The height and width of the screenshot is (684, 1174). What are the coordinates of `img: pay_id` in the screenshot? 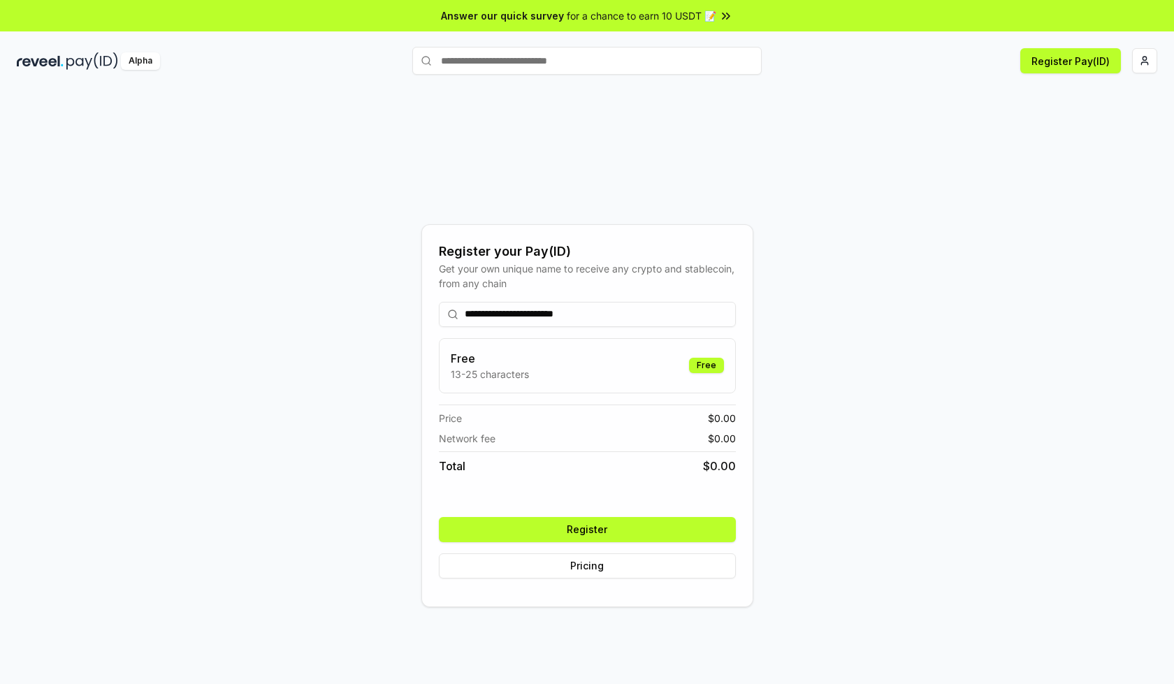 It's located at (92, 61).